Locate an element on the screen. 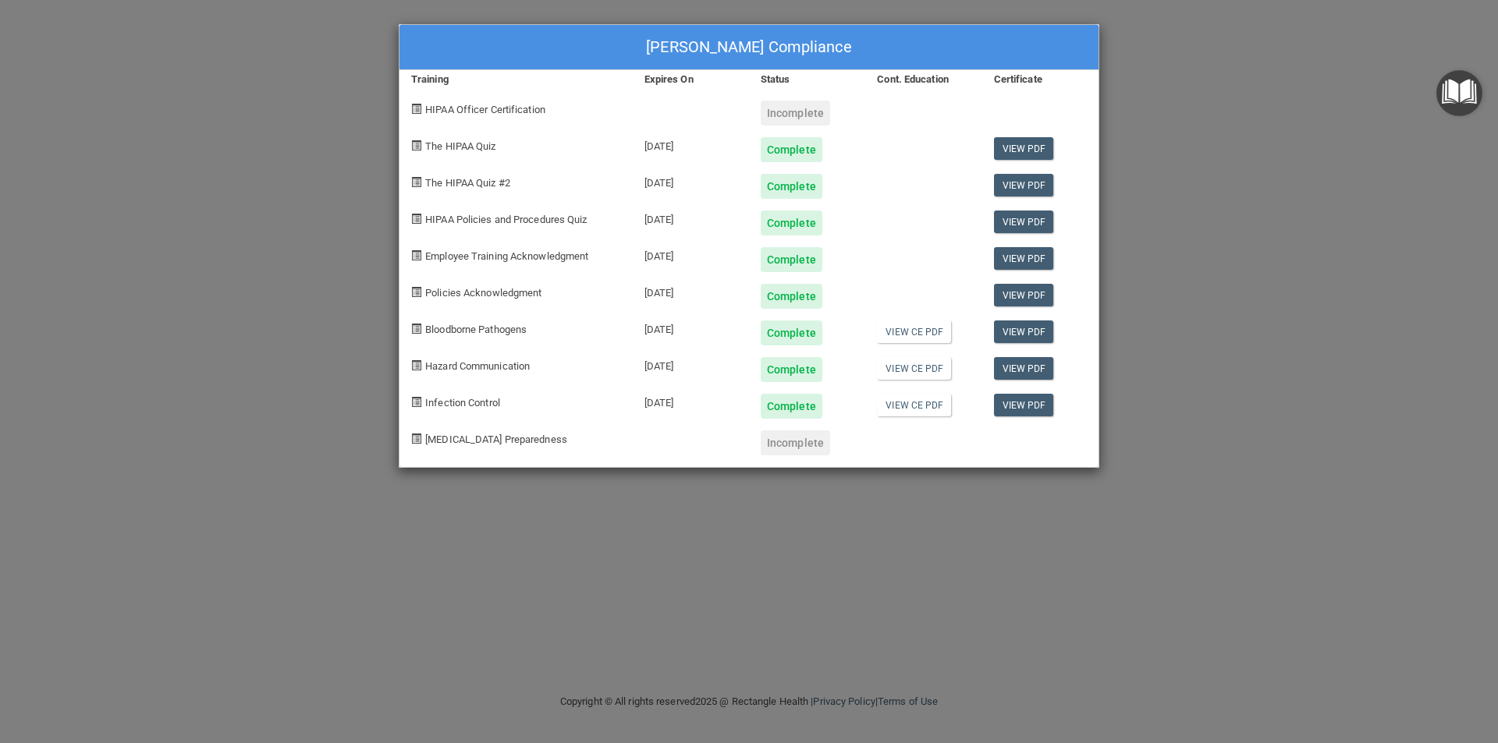 Image resolution: width=1498 pixels, height=743 pixels. div: Status is located at coordinates (806, 80).